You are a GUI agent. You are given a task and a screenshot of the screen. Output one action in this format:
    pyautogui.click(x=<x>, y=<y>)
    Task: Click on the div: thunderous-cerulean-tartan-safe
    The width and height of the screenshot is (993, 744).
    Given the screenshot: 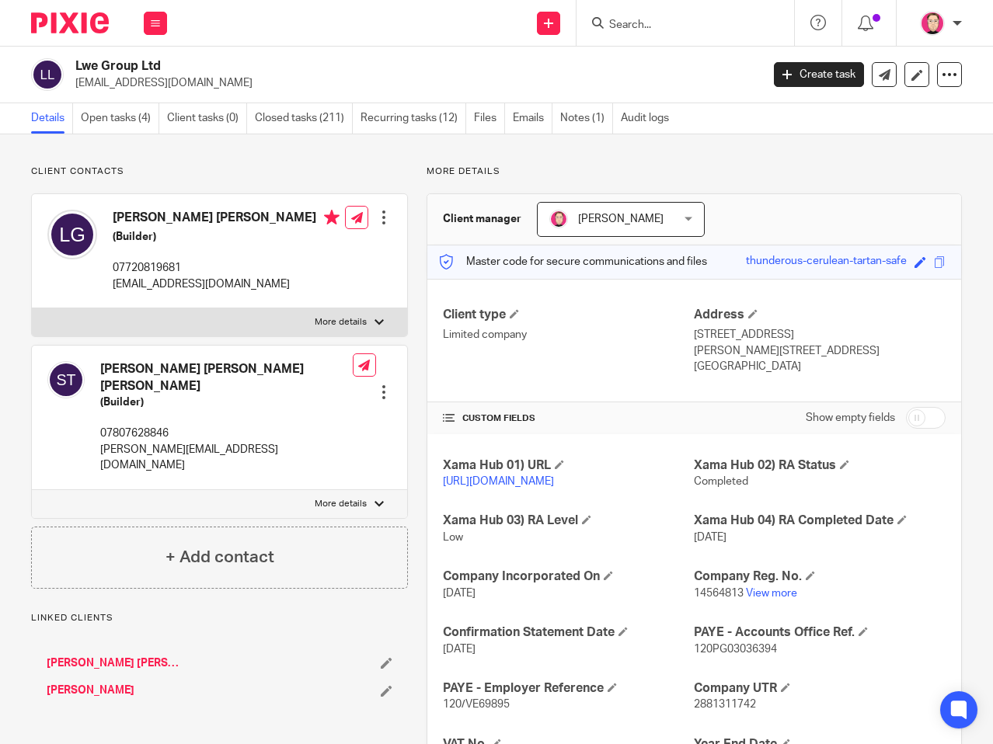 What is the action you would take?
    pyautogui.click(x=826, y=262)
    